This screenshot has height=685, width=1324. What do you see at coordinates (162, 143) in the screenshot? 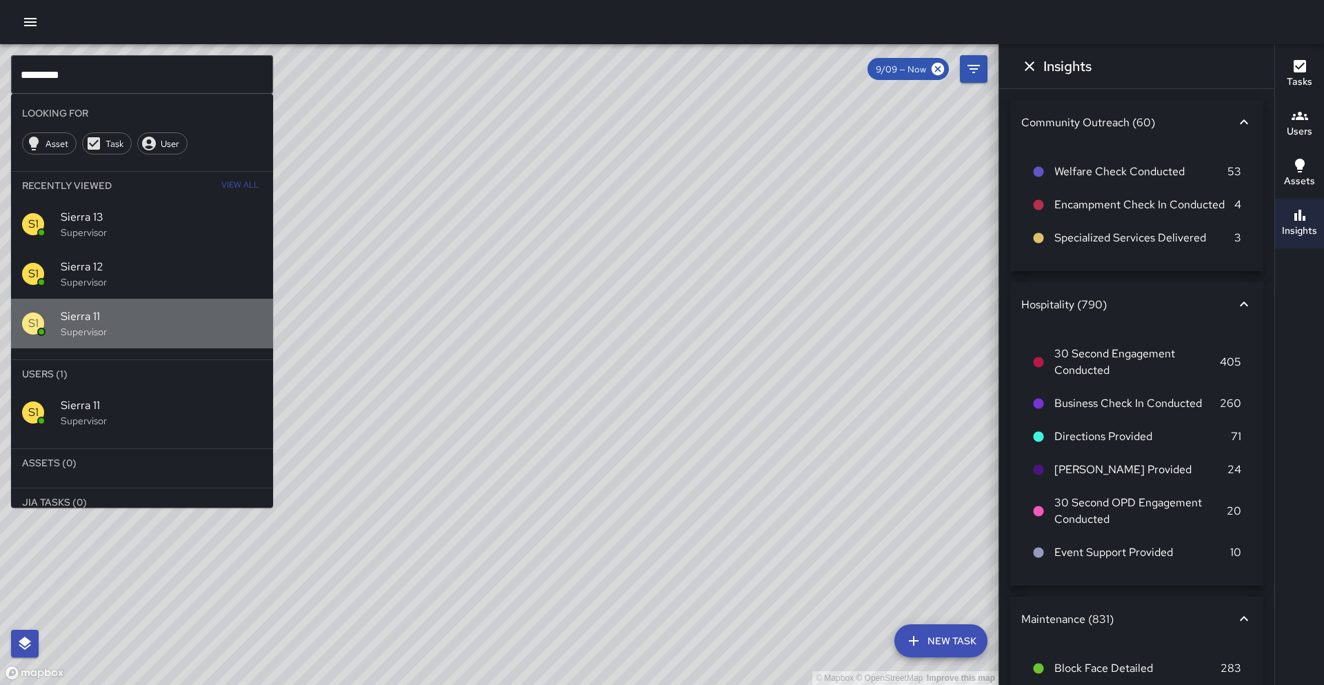
I see `div: User` at bounding box center [162, 143].